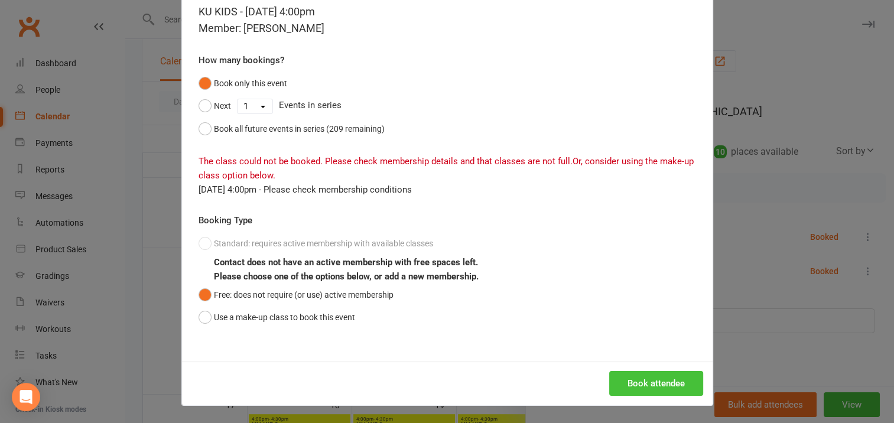 The width and height of the screenshot is (894, 423). I want to click on div: Open Intercom Messenger, so click(26, 397).